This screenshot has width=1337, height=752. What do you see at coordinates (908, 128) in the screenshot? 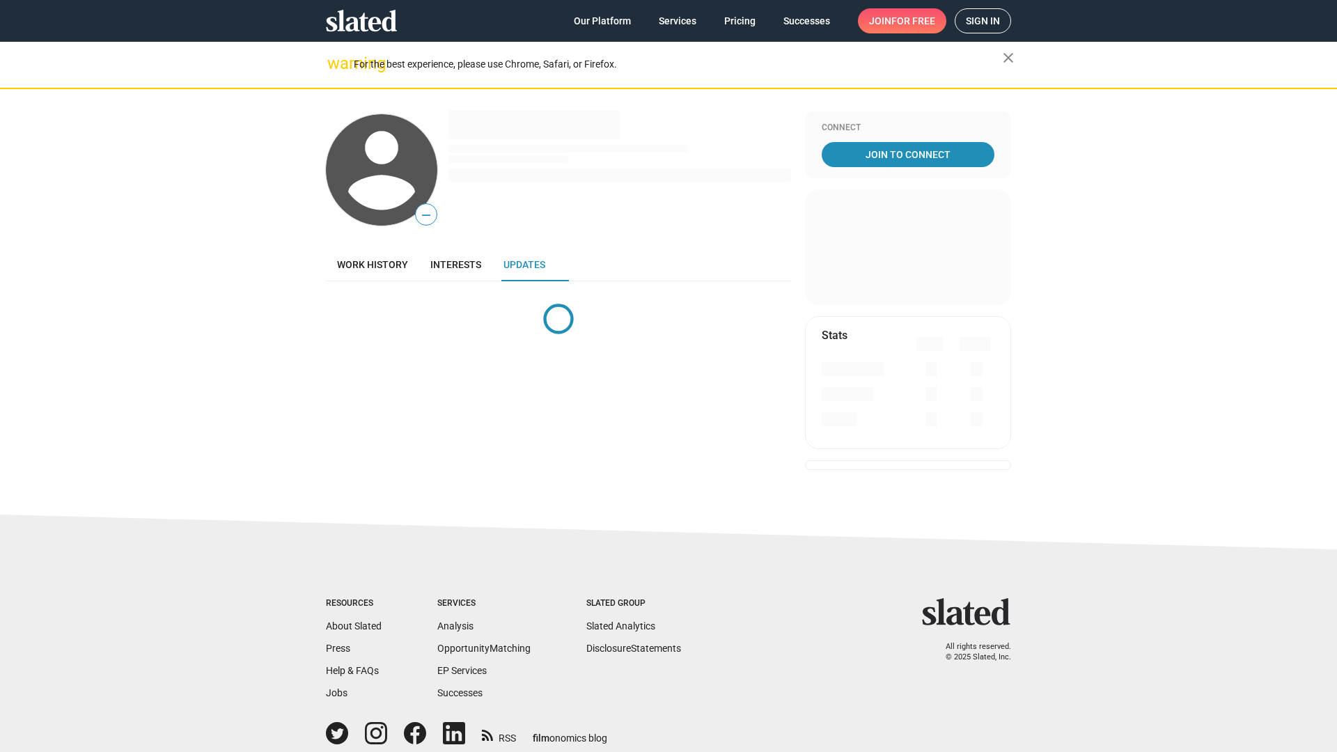
I see `div: Connect` at bounding box center [908, 128].